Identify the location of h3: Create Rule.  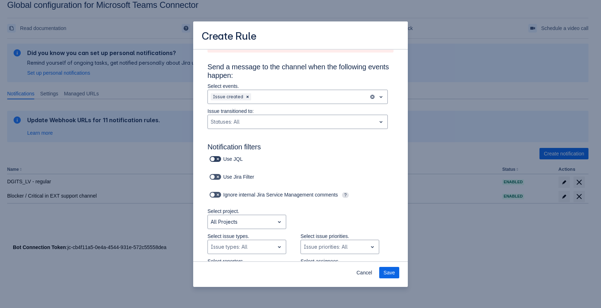
(229, 37).